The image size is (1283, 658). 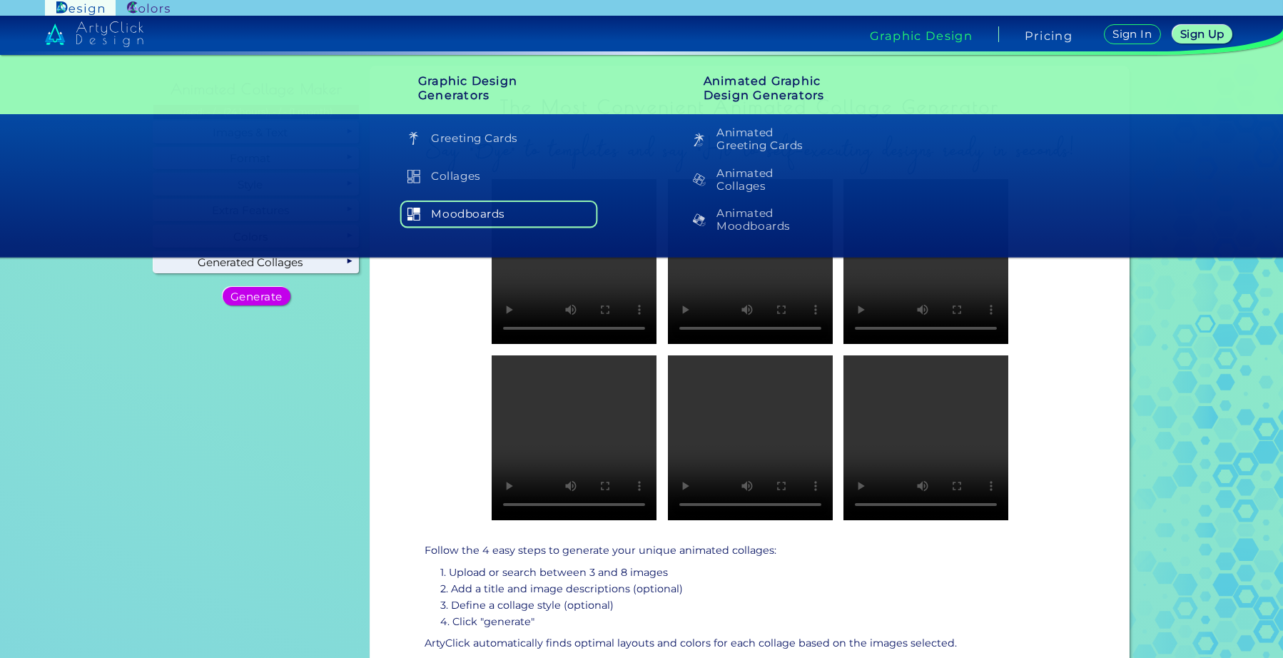 I want to click on a: Moodboards, so click(x=499, y=214).